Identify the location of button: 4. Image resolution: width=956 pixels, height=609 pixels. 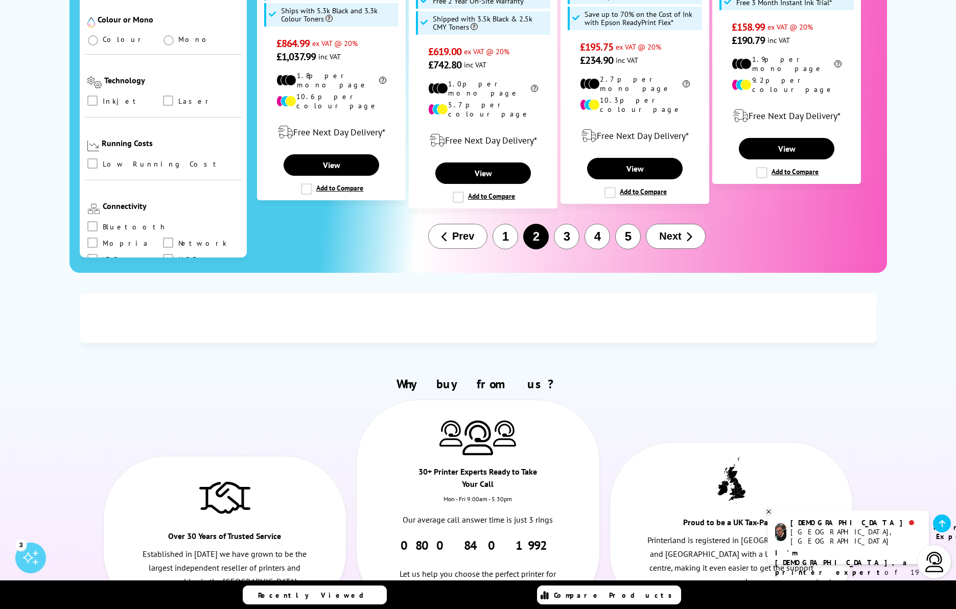
(597, 237).